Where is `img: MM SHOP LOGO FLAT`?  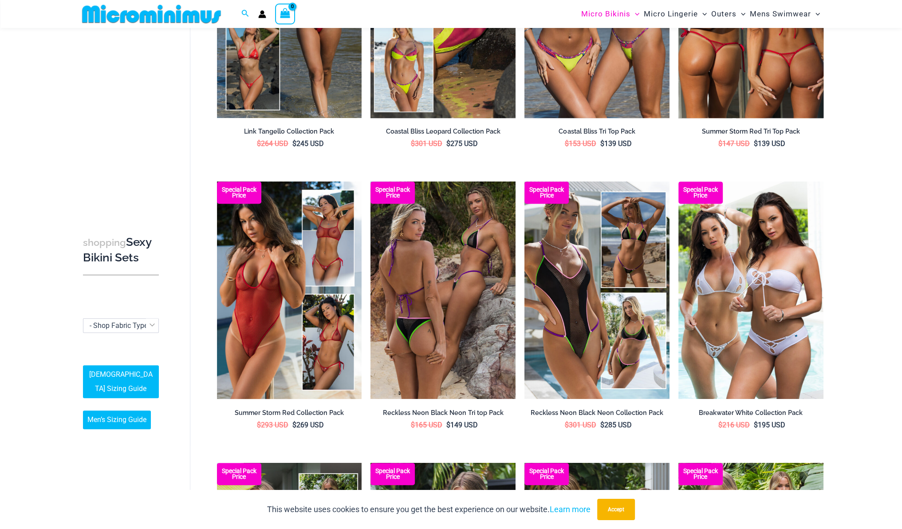
img: MM SHOP LOGO FLAT is located at coordinates (151, 14).